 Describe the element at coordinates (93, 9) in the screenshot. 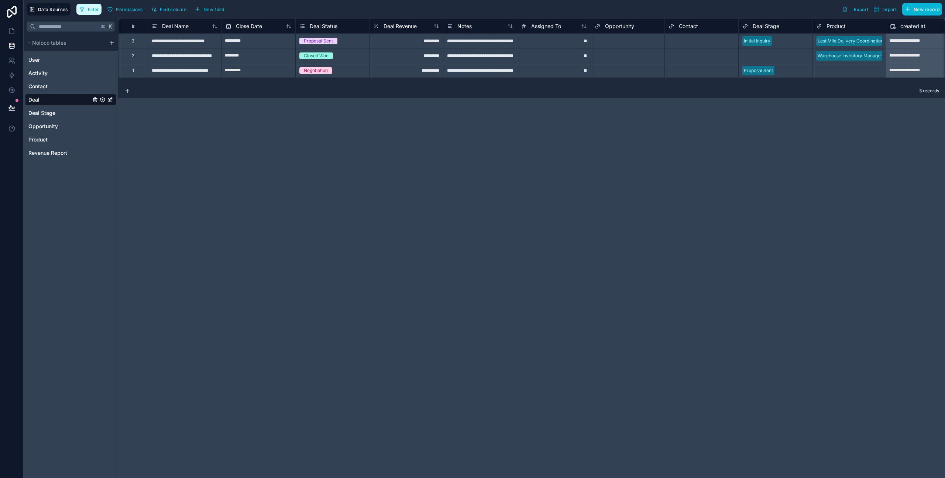

I see `span: Filter` at that location.